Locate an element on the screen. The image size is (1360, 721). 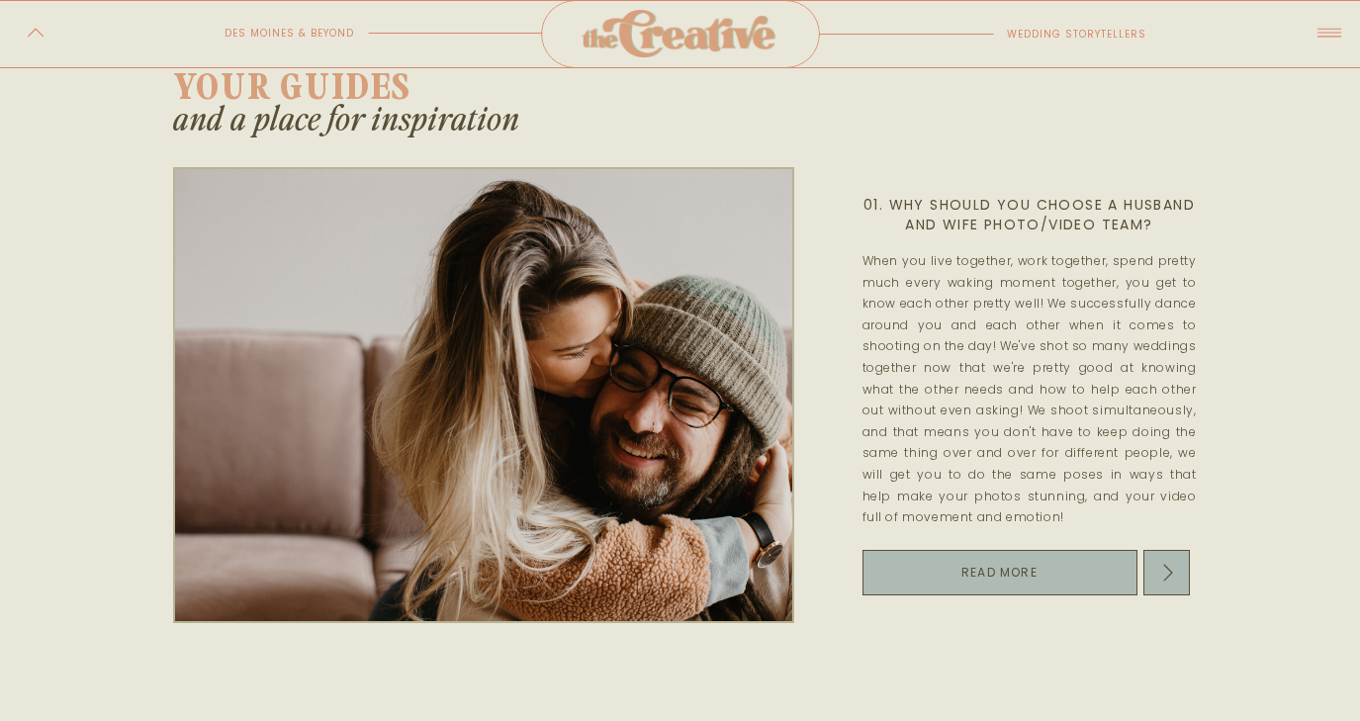
h1: 01. Why Should You Choose A Husband and Wife Photo/Video Team? is located at coordinates (1030, 217).